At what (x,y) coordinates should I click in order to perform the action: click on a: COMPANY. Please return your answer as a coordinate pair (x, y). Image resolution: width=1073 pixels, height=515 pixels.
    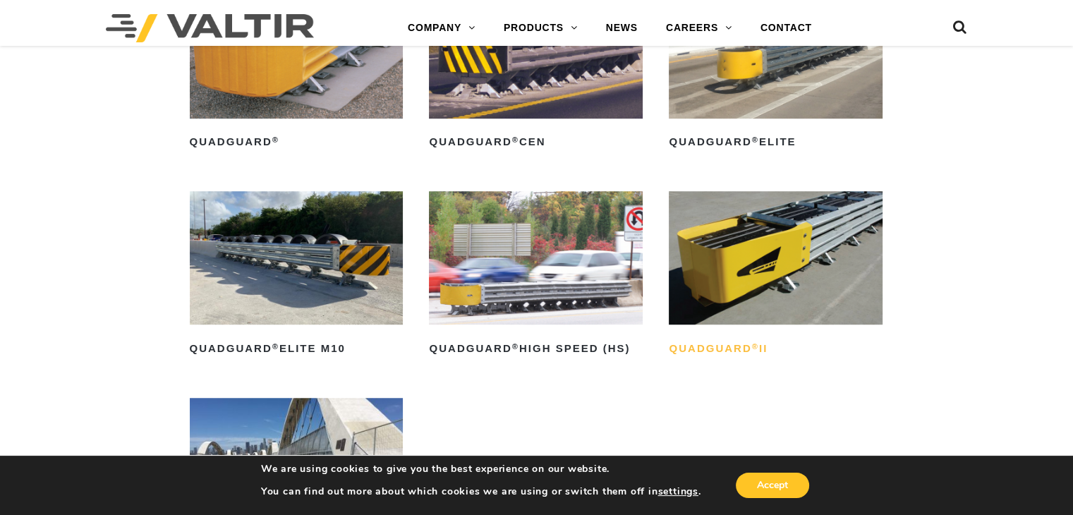
    Looking at the image, I should click on (442, 28).